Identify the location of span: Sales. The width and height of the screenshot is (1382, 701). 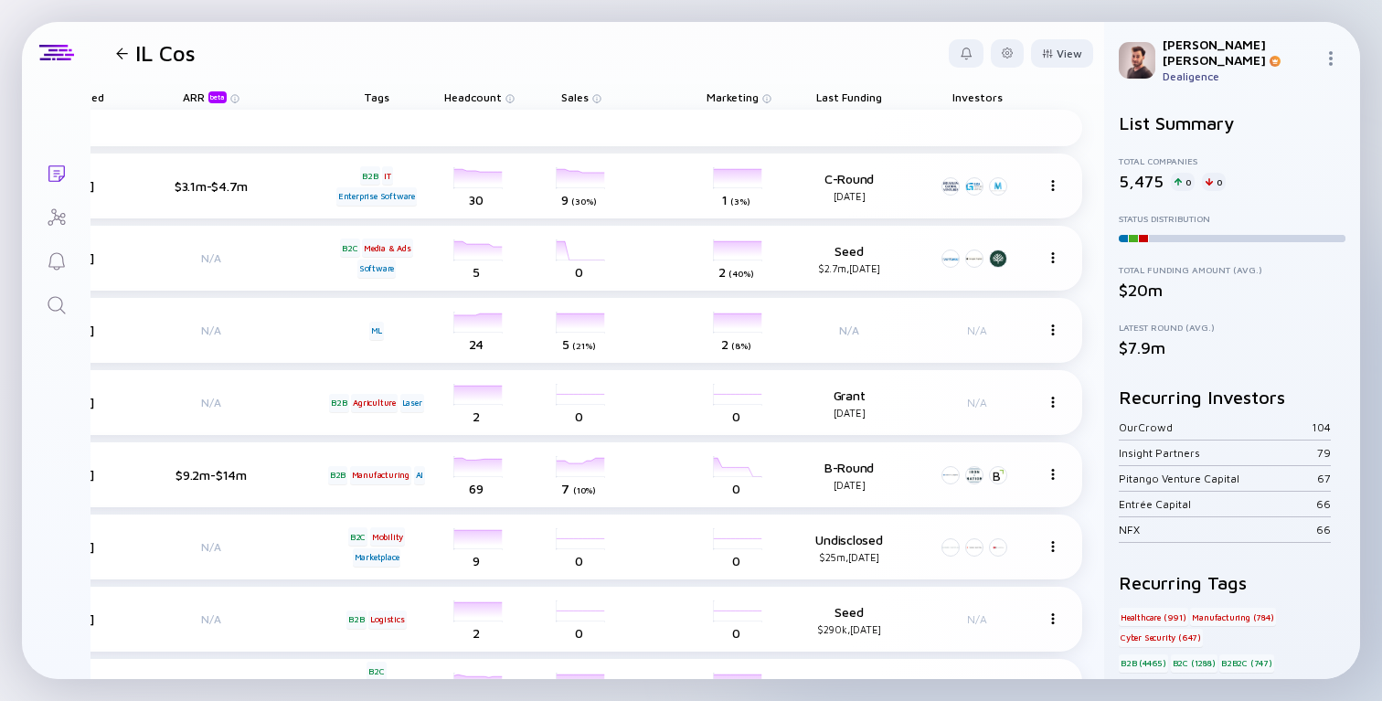
(575, 97).